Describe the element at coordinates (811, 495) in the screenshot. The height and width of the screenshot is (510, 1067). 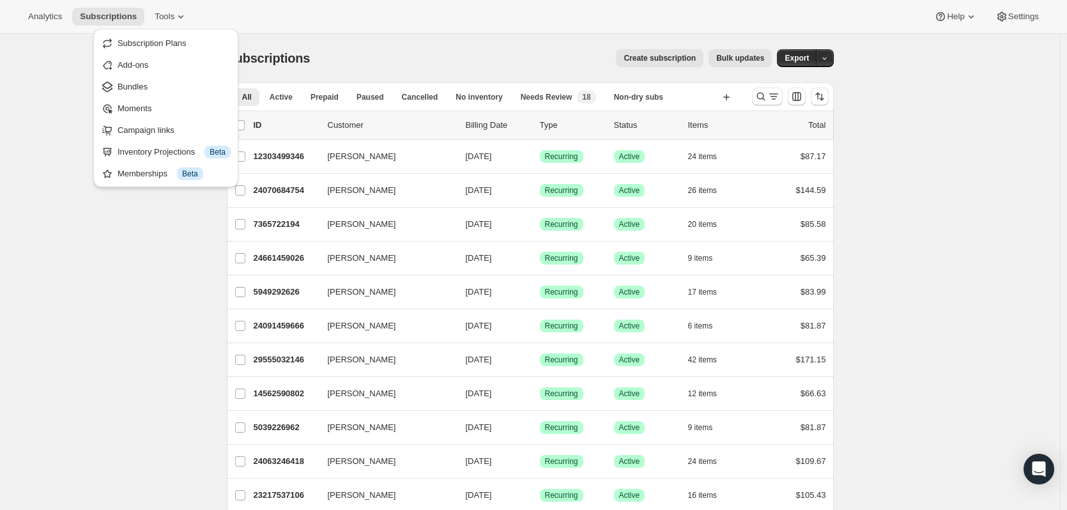
I see `span: $105.43` at that location.